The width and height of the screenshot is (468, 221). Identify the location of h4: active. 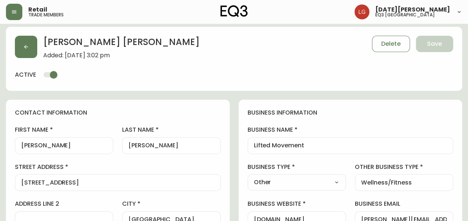
(25, 75).